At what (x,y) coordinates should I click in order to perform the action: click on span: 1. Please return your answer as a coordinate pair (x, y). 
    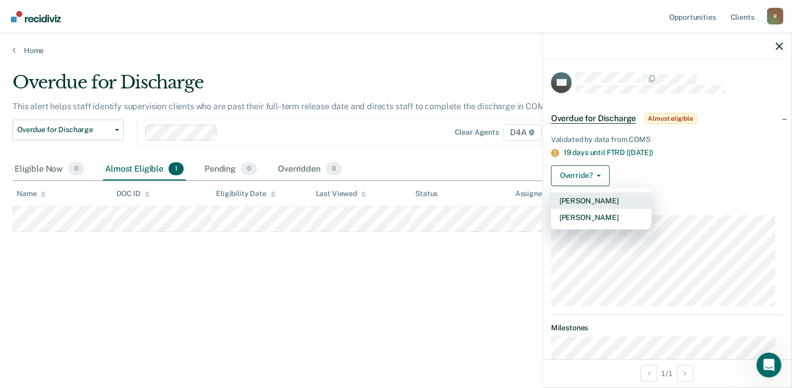
    Looking at the image, I should click on (176, 169).